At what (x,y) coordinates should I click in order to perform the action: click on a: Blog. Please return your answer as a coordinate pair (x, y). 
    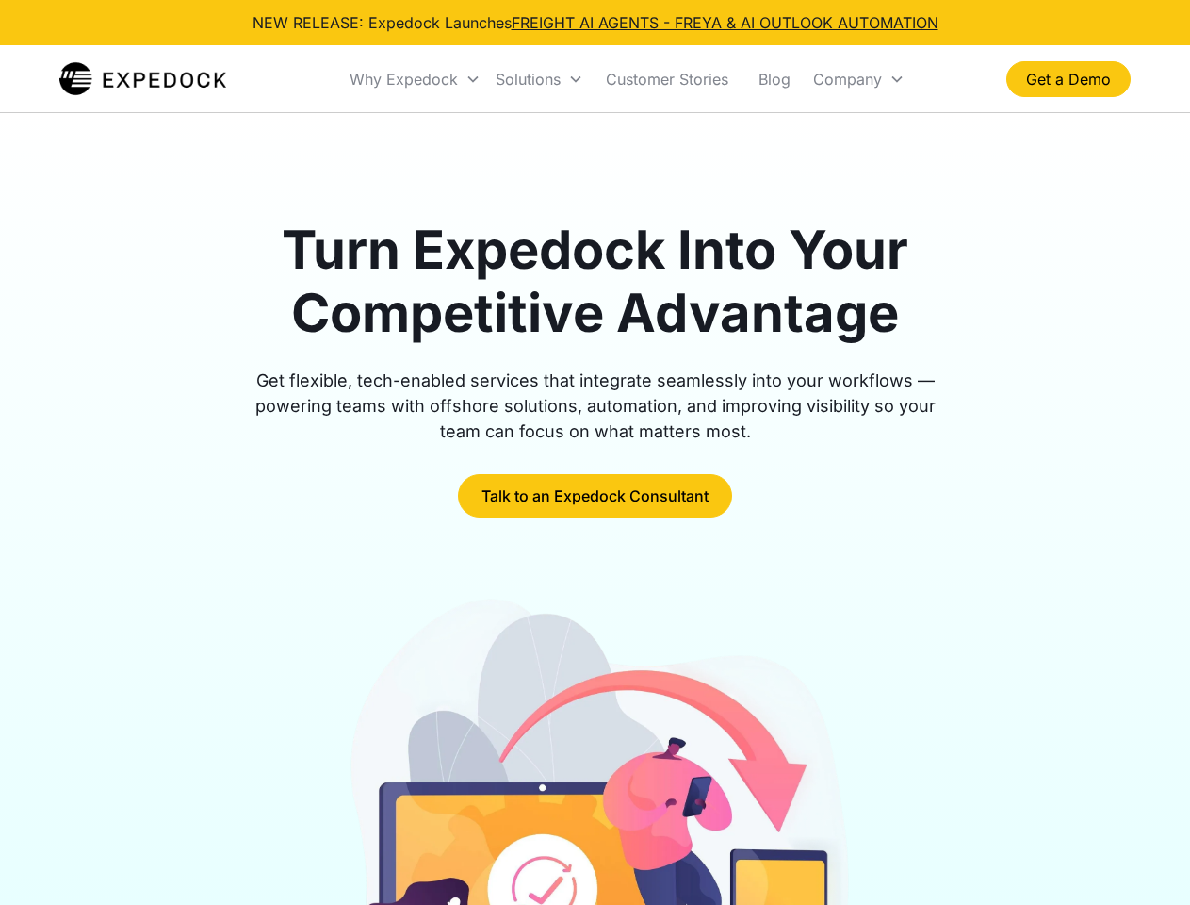
    Looking at the image, I should click on (775, 79).